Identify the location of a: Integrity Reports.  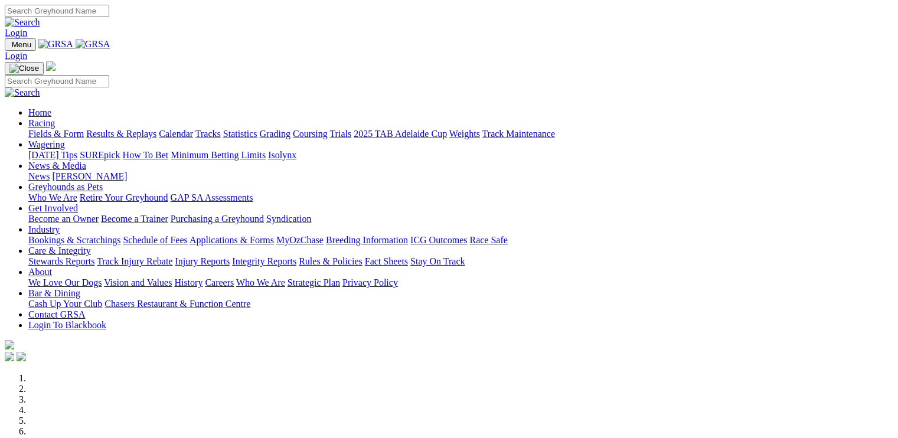
(264, 261).